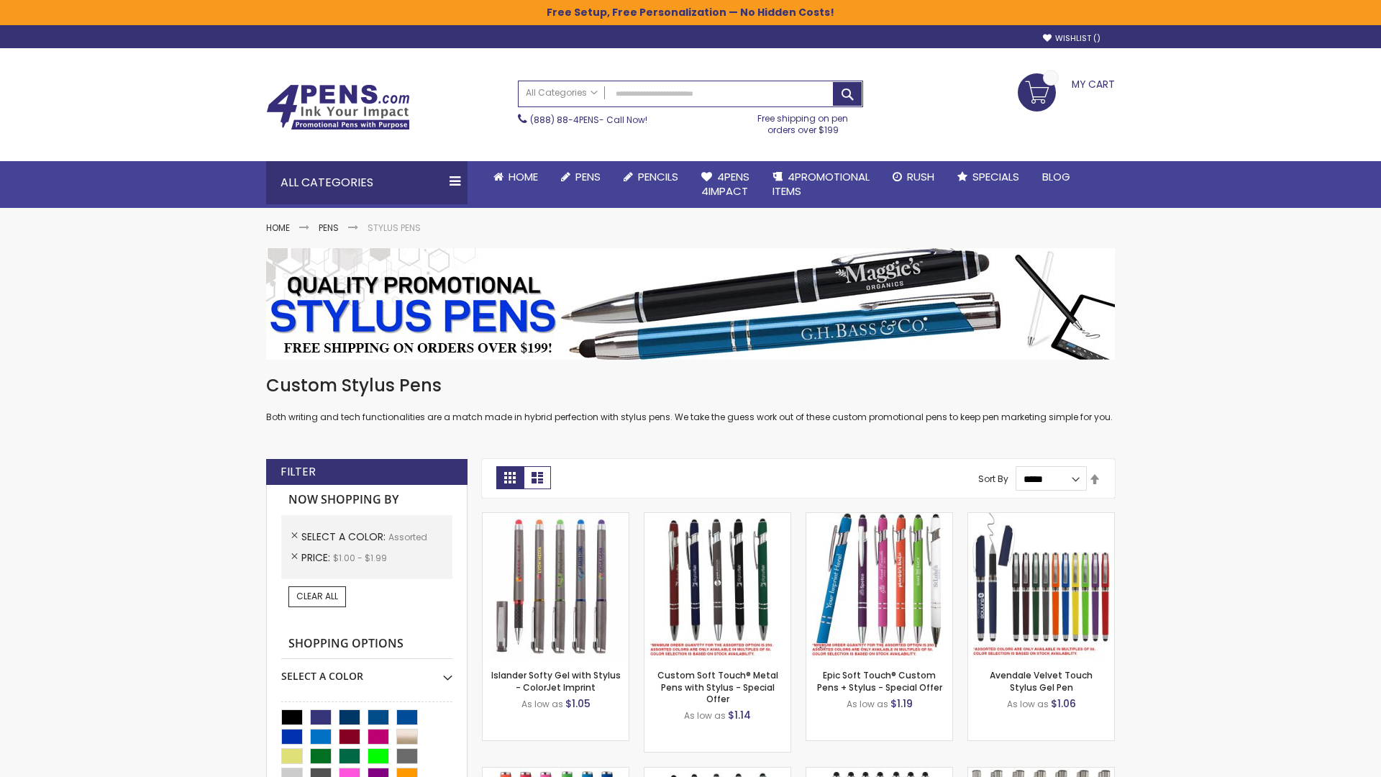 Image resolution: width=1381 pixels, height=777 pixels. What do you see at coordinates (564, 119) in the screenshot?
I see `a: (888) 88-4PENS` at bounding box center [564, 119].